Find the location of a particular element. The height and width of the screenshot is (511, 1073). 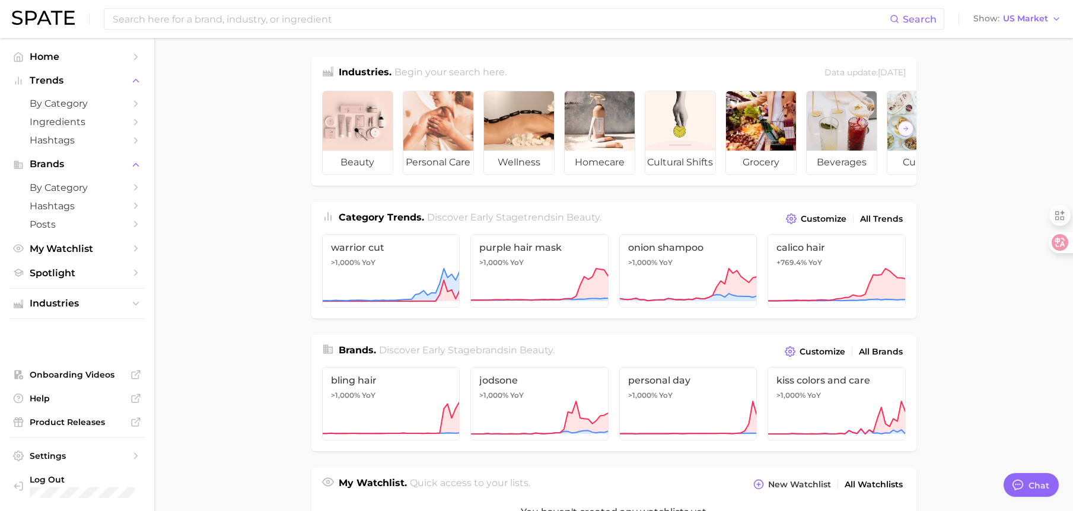

a: Posts is located at coordinates (77, 224).